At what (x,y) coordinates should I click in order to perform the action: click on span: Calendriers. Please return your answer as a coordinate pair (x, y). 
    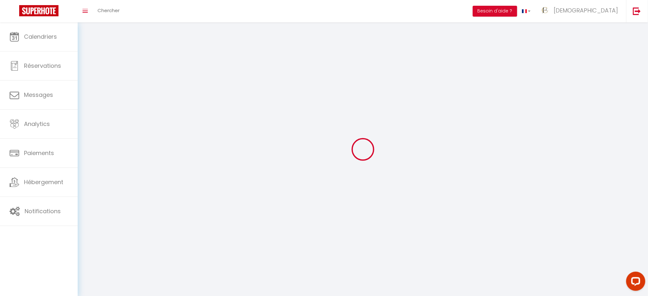
    Looking at the image, I should click on (40, 36).